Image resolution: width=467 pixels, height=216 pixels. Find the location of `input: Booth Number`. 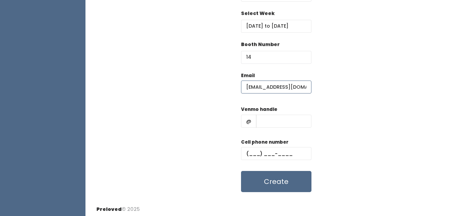

input: Booth Number is located at coordinates (276, 57).